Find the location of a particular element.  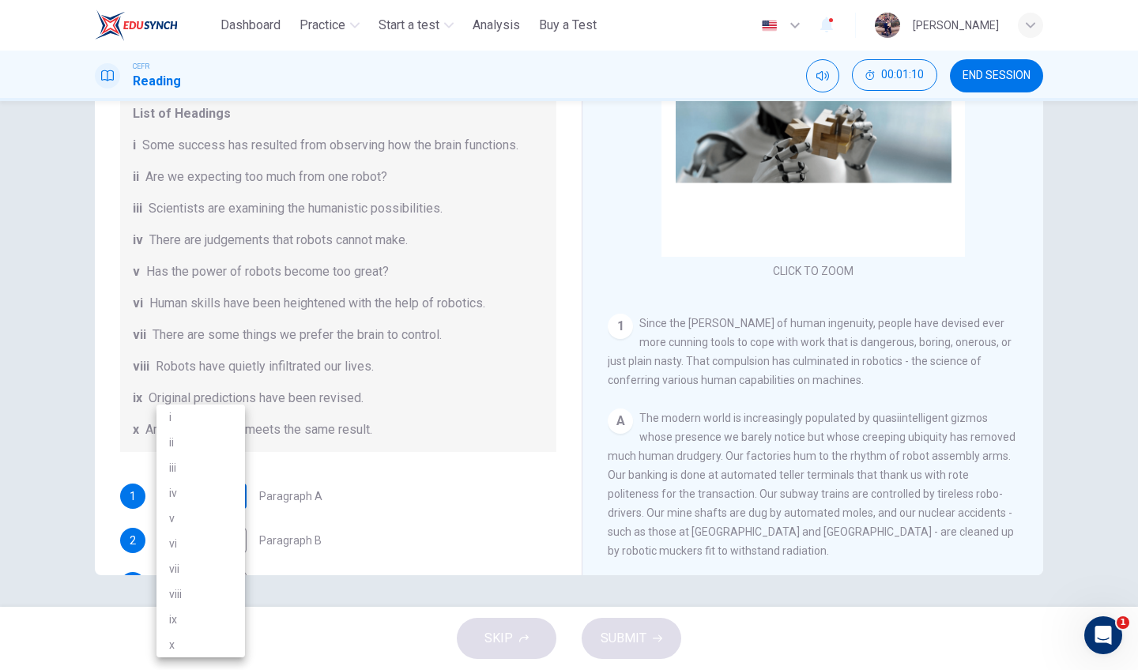

li: vii is located at coordinates (201, 569).